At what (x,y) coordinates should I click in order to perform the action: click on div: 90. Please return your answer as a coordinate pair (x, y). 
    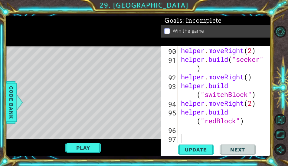
    Looking at the image, I should click on (170, 51).